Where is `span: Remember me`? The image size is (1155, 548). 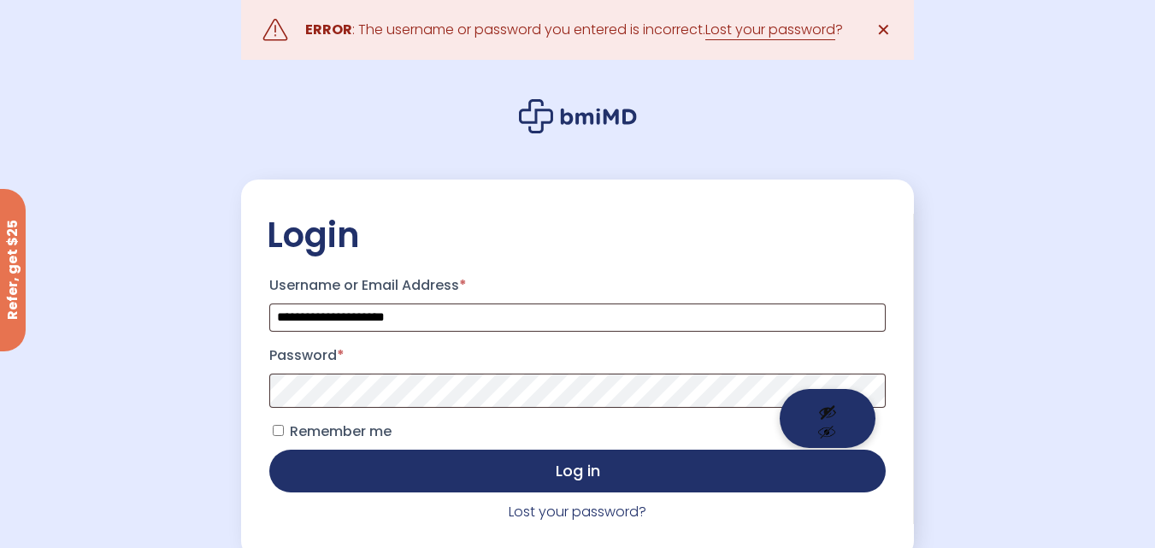 span: Remember me is located at coordinates (340, 431).